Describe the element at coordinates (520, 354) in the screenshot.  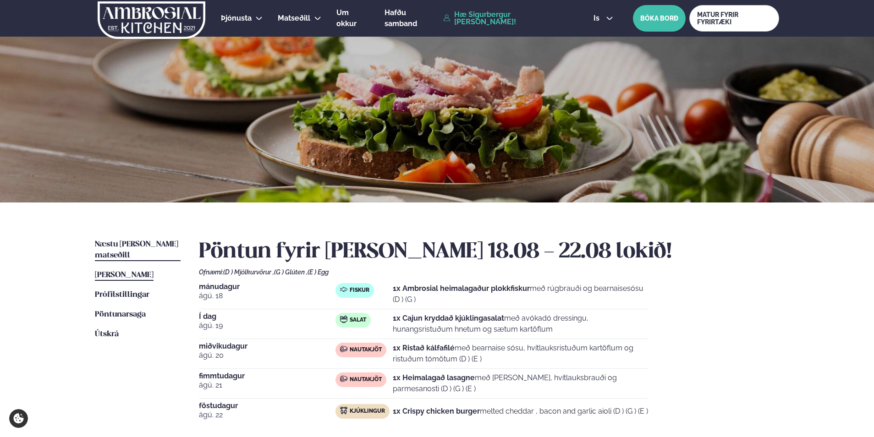
I see `p: með bearnaise sósu, hvítlauksristuðum kartöflum og ristuðum tómötum (D ) (E )` at that location.